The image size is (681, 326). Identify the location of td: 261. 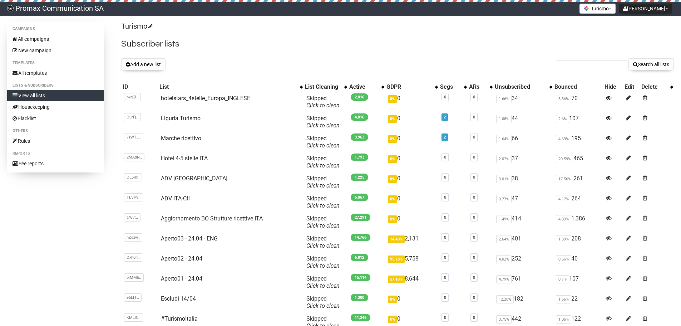
(578, 182).